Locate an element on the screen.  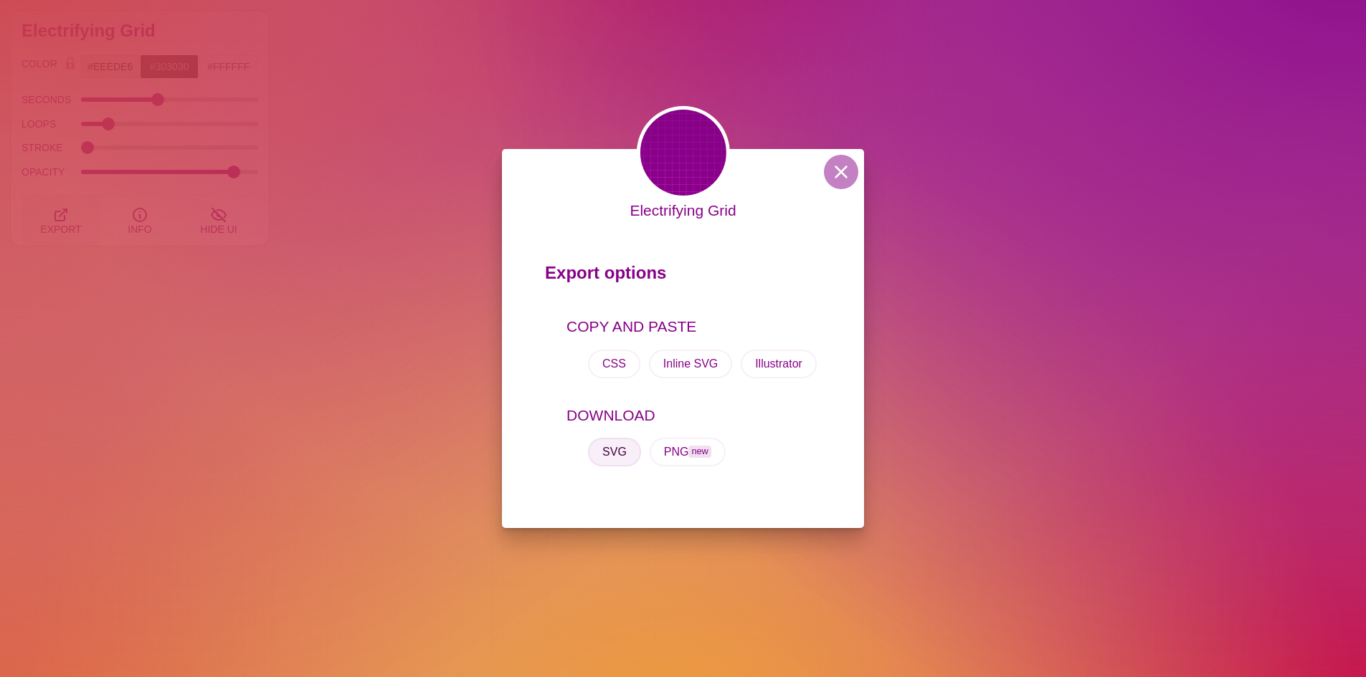
button: CSS is located at coordinates (614, 364).